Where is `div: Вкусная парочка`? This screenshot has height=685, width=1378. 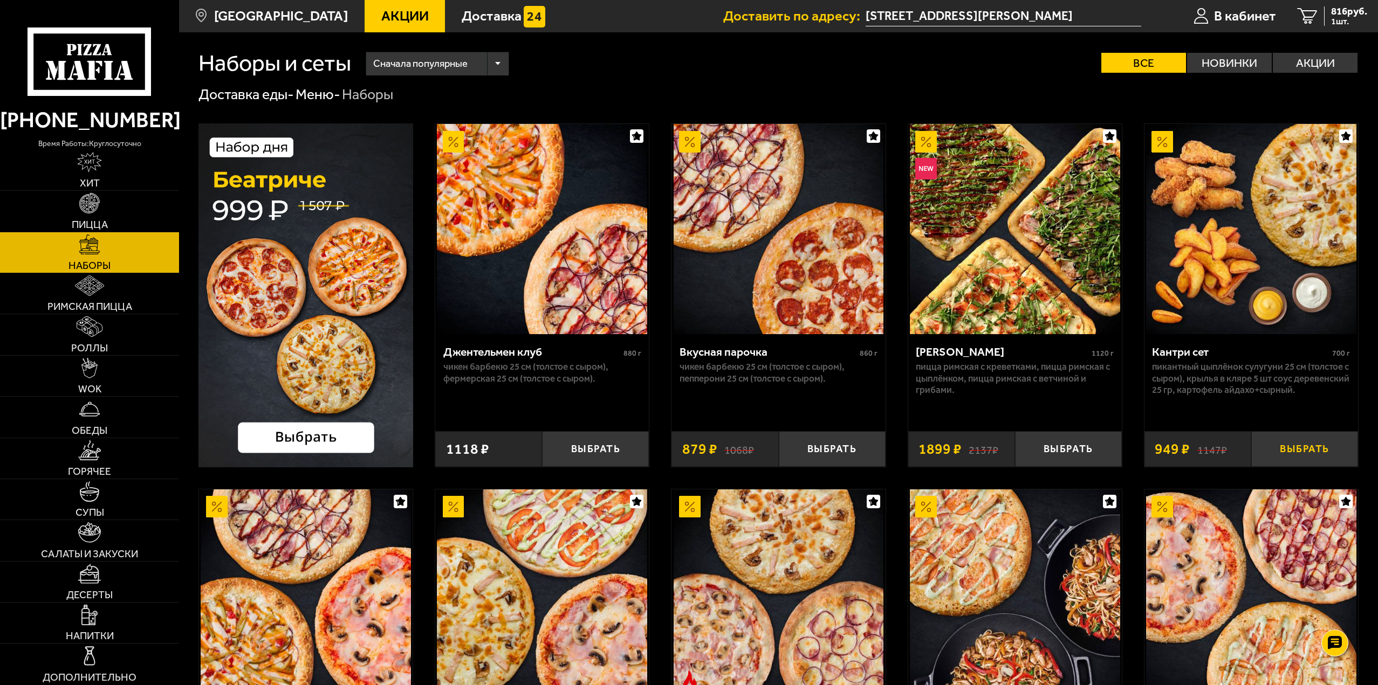
div: Вкусная парочка is located at coordinates (768, 352).